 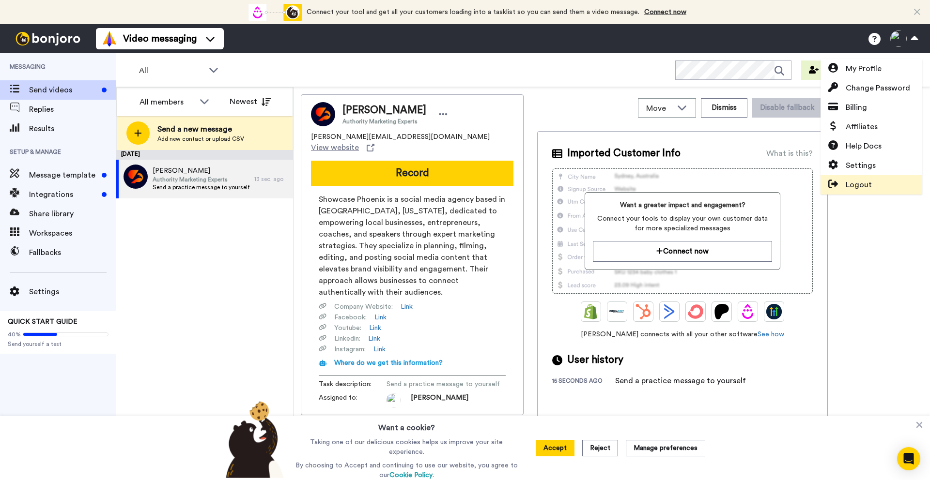 What do you see at coordinates (275, 12) in the screenshot?
I see `div: animation` at bounding box center [275, 12].